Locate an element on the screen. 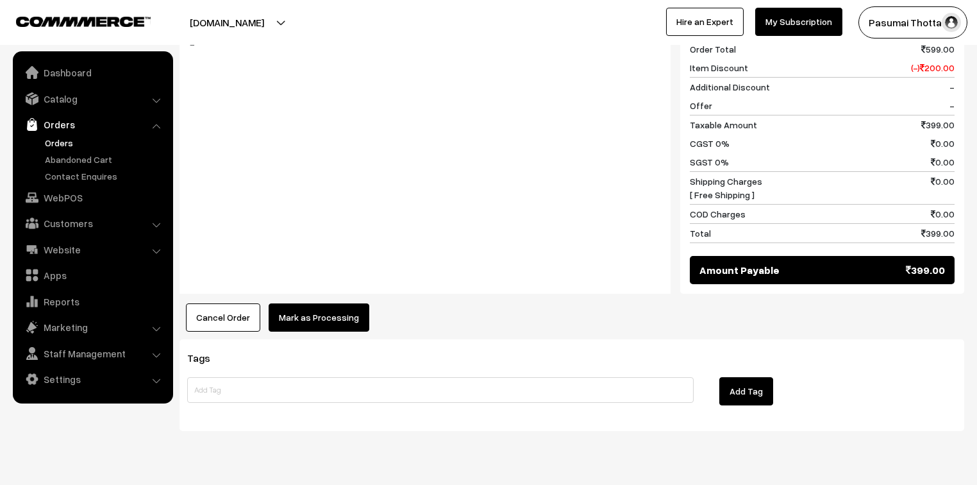 The height and width of the screenshot is (485, 977). span: Shipping Charges [ Free Shipping ] is located at coordinates (726, 188).